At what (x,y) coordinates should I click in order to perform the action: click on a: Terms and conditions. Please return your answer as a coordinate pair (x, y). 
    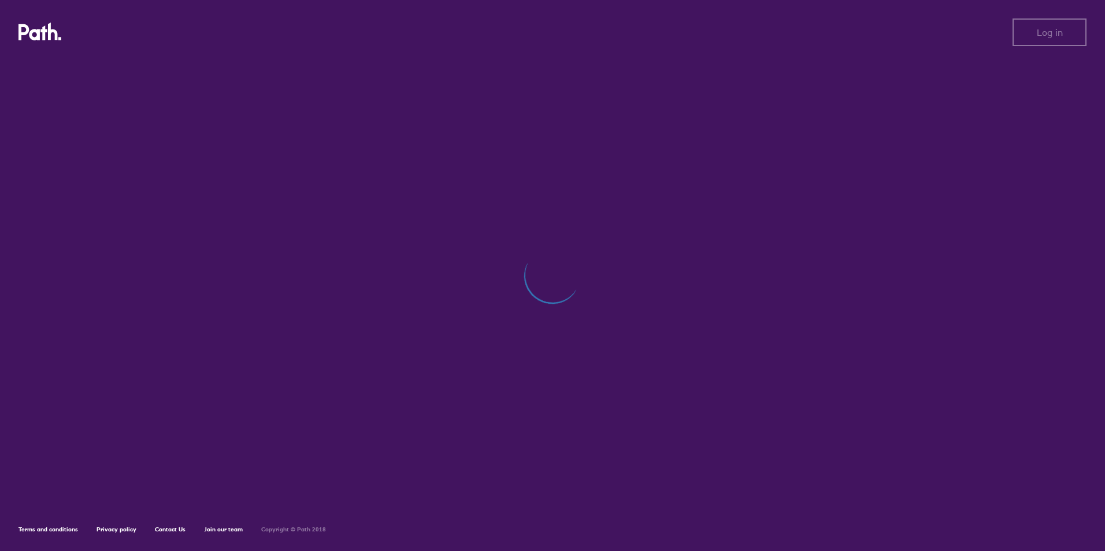
    Looking at the image, I should click on (48, 529).